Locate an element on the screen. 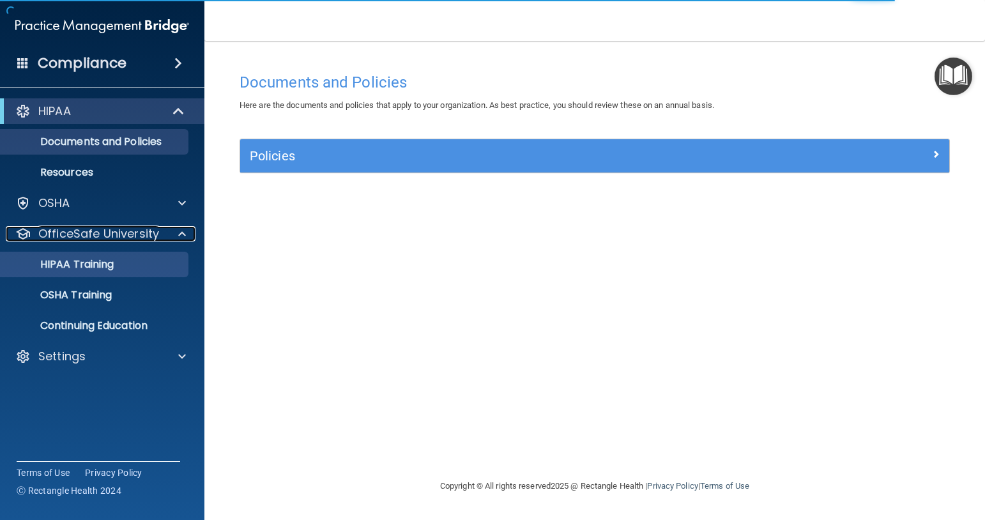 The image size is (985, 520). h5: Policies is located at coordinates (506, 156).